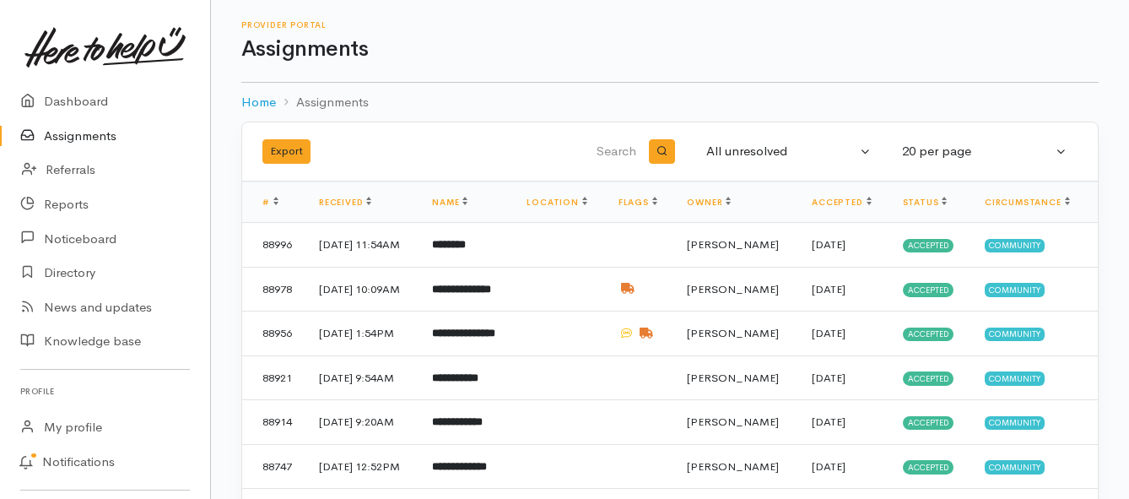  Describe the element at coordinates (781, 151) in the screenshot. I see `div: All unresolved` at that location.